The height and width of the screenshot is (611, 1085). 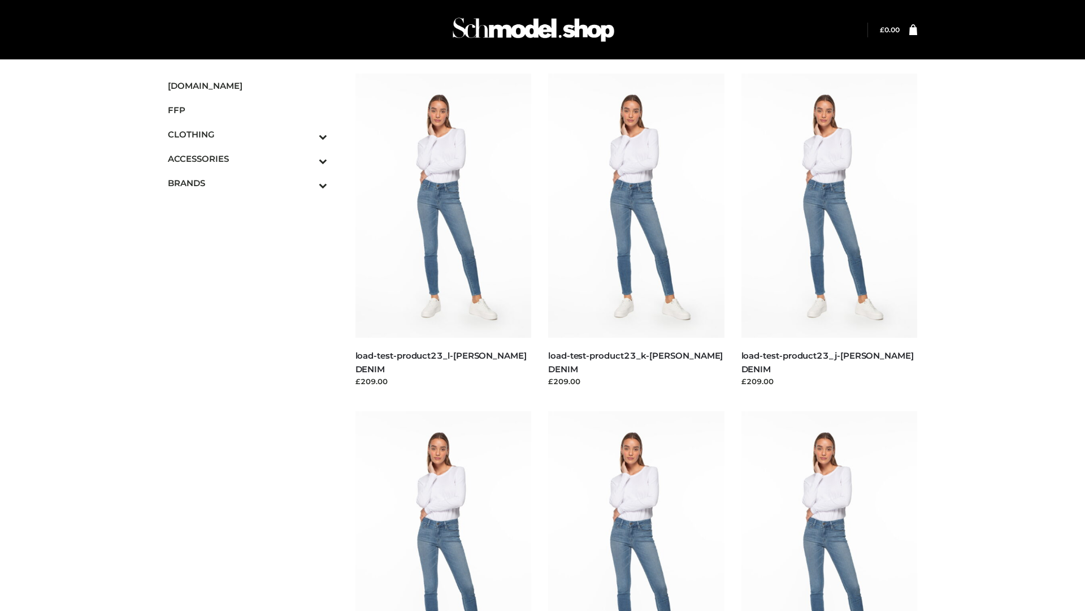 What do you see at coordinates (248, 134) in the screenshot?
I see `span: CLOTHING` at bounding box center [248, 134].